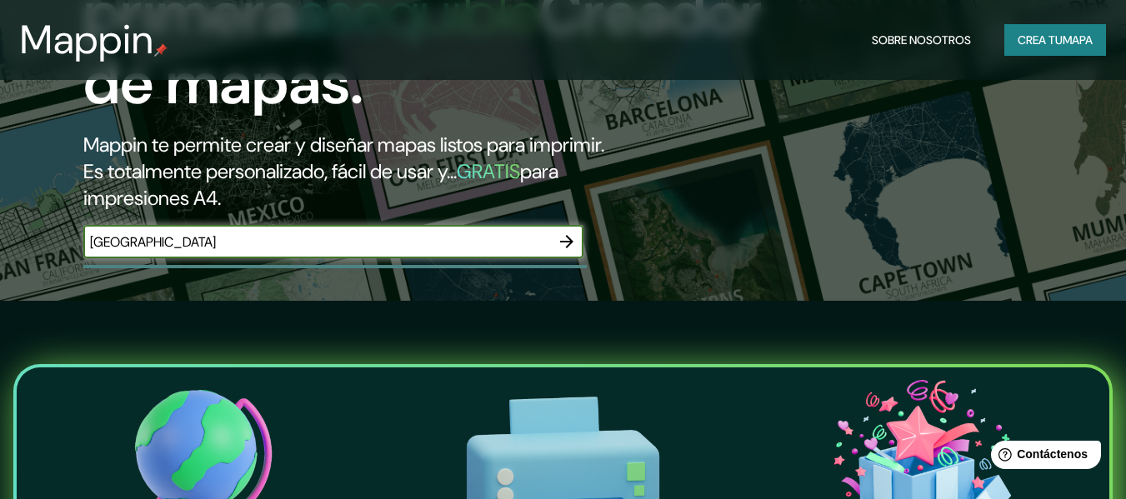  What do you see at coordinates (87, 39) in the screenshot?
I see `font: Mappin` at bounding box center [87, 39].